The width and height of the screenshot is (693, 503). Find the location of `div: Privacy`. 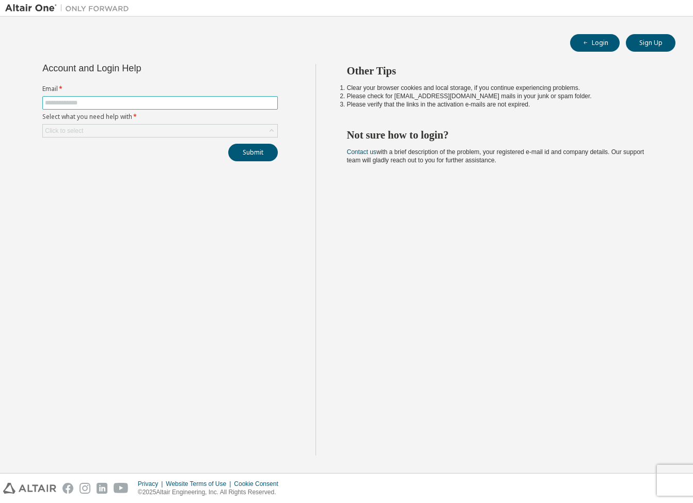

div: Privacy is located at coordinates (152, 483).